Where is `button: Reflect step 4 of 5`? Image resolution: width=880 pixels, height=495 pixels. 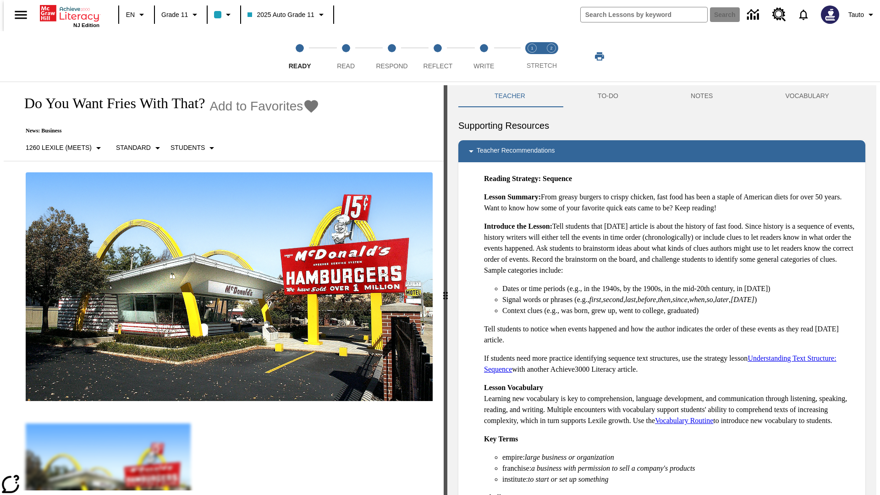 button: Reflect step 4 of 5 is located at coordinates (438, 56).